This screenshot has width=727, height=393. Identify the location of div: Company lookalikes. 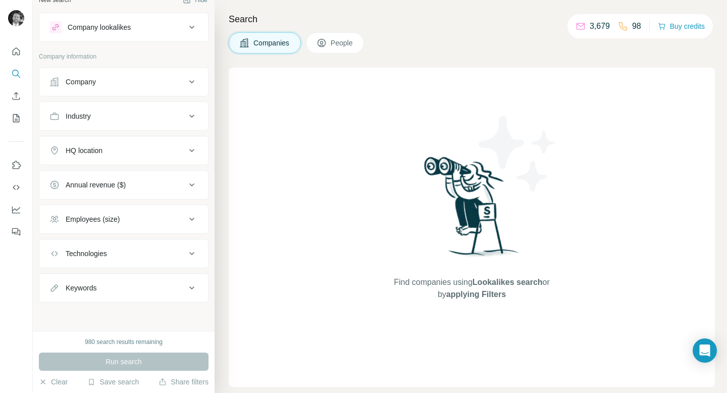
(99, 27).